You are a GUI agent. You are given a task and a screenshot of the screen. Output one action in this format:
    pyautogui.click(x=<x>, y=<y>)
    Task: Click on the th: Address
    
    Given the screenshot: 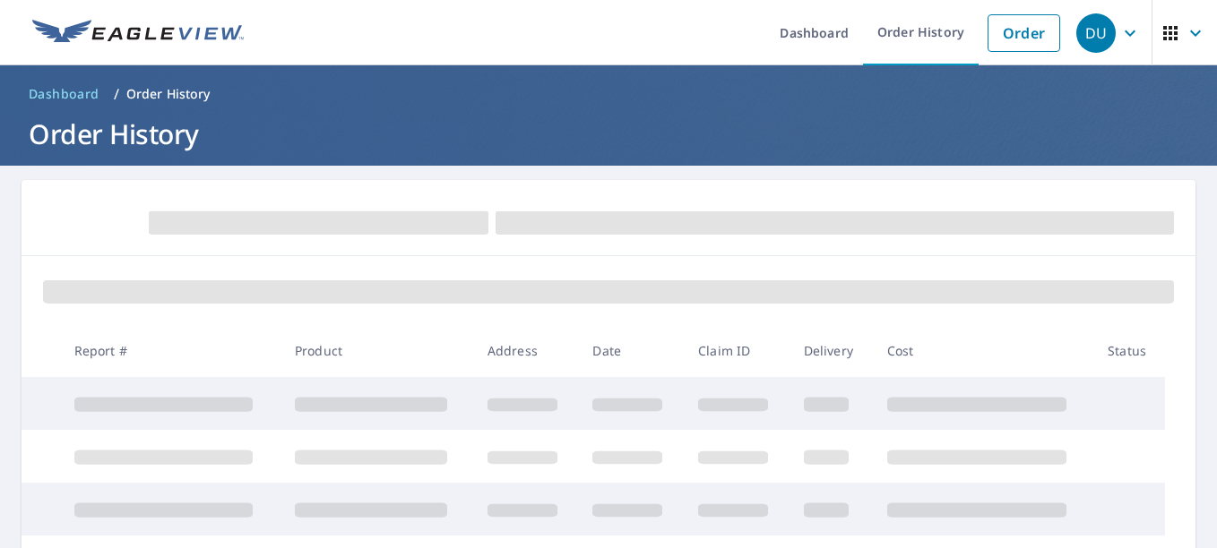 What is the action you would take?
    pyautogui.click(x=526, y=350)
    